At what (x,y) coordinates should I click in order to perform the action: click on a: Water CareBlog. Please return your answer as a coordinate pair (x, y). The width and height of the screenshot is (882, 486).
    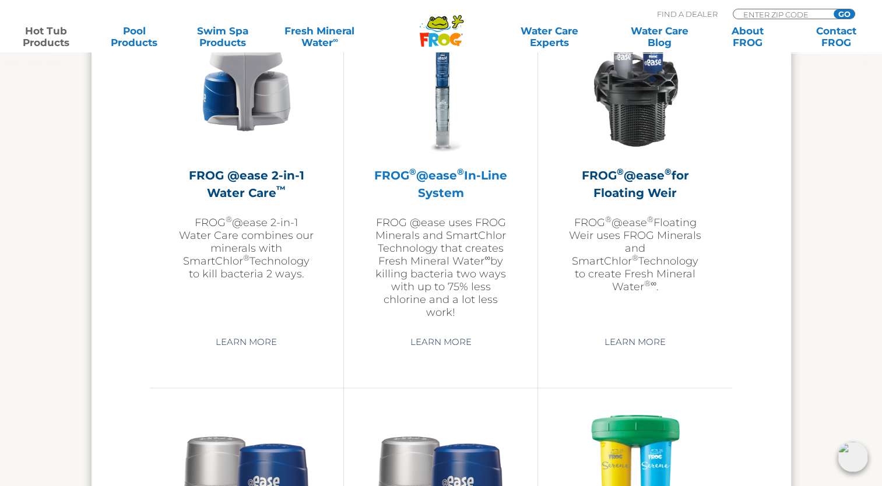
    Looking at the image, I should click on (660, 37).